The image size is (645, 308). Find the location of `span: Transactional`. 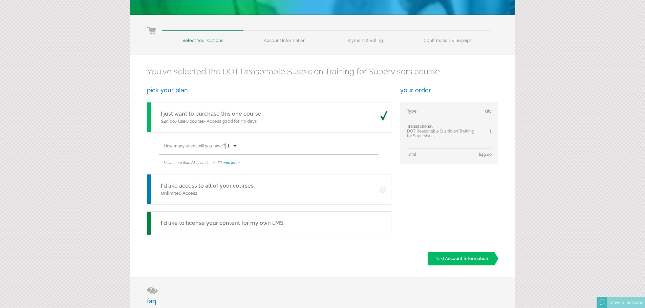

span: Transactional is located at coordinates (420, 127).